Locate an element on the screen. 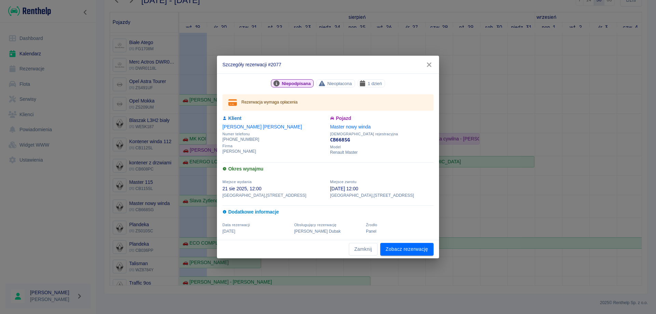 Image resolution: width=656 pixels, height=314 pixels. h2: Szczegóły rezerwacji #2077 is located at coordinates (328, 65).